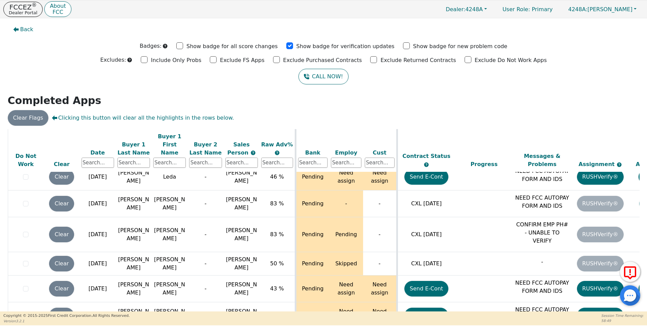 This screenshot has height=326, width=647. Describe the element at coordinates (277, 288) in the screenshot. I see `span: 43 %` at that location.